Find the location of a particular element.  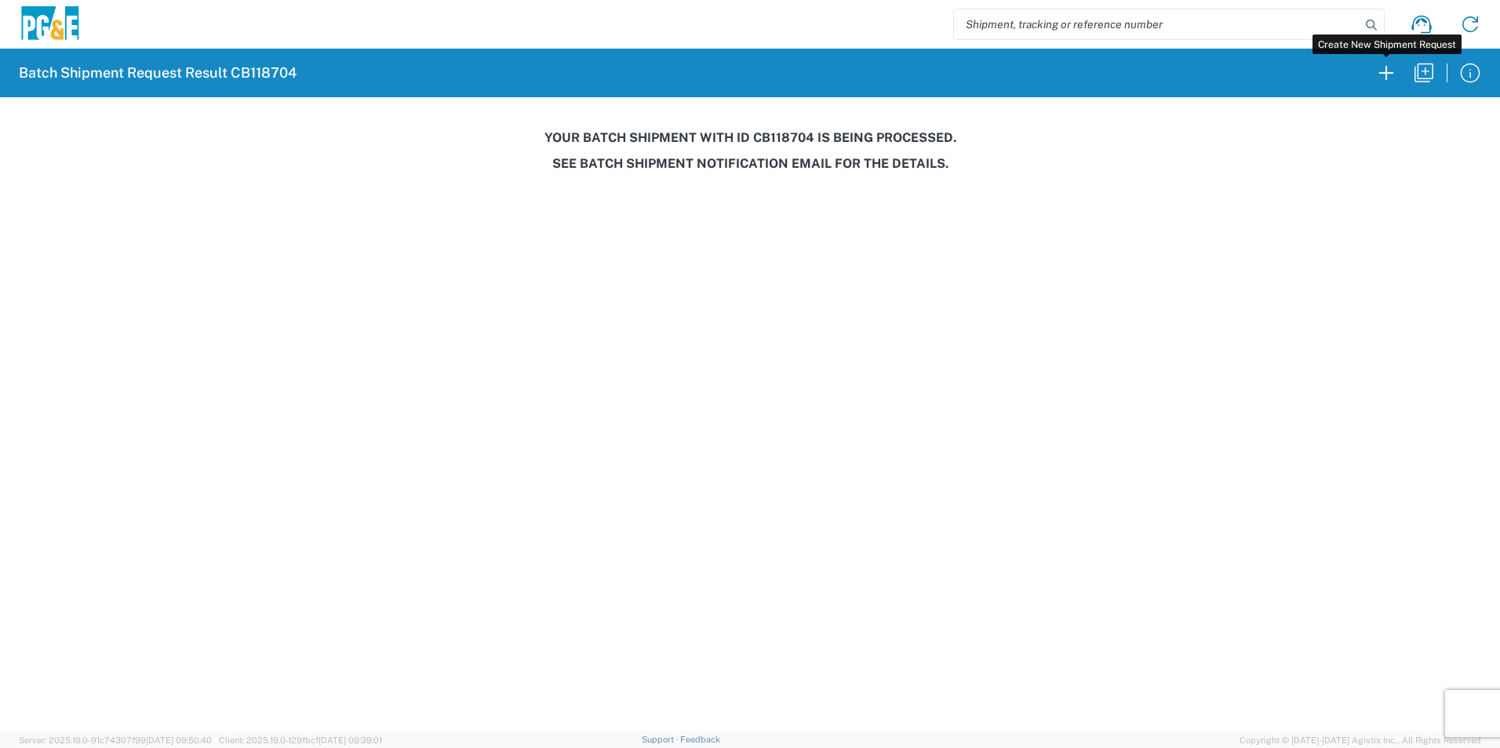

a: Support is located at coordinates (661, 740).